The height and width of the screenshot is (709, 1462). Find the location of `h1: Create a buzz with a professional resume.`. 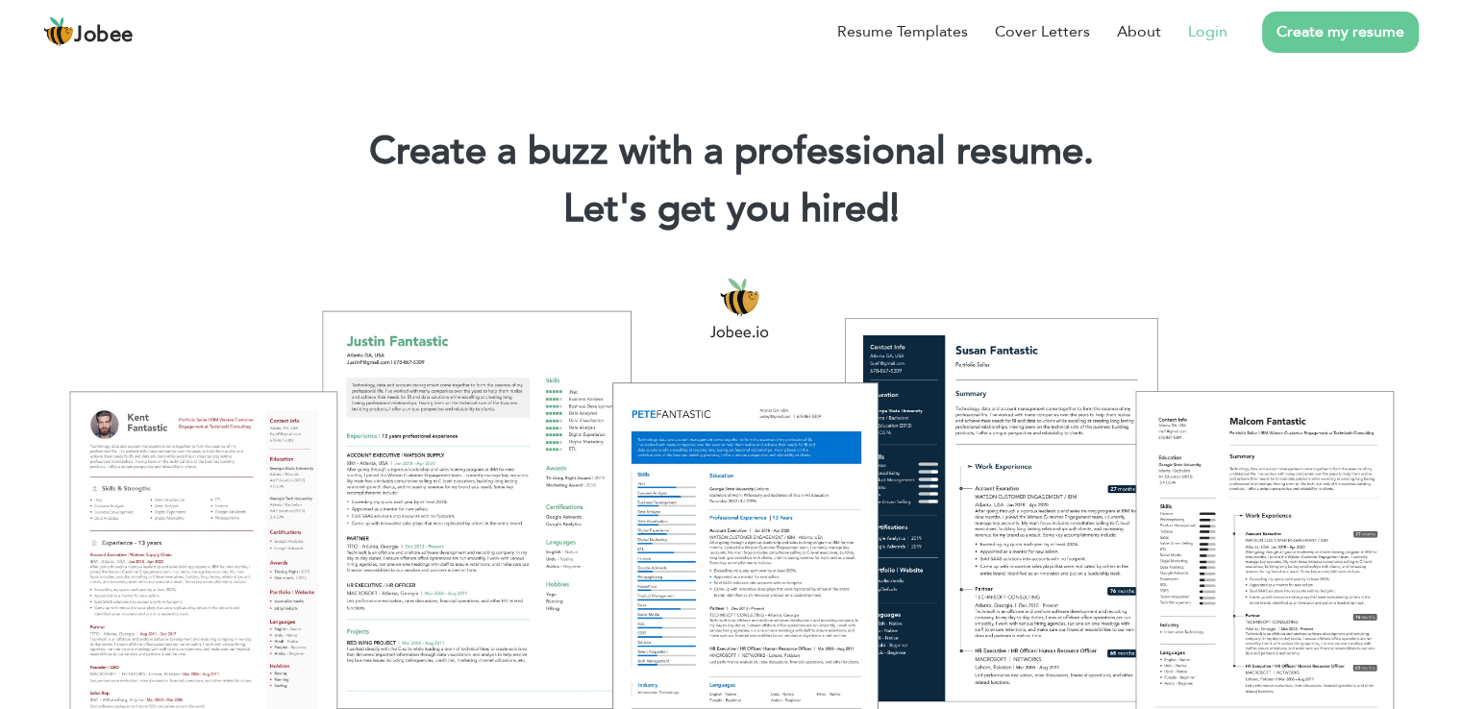

h1: Create a buzz with a professional resume. is located at coordinates (730, 152).